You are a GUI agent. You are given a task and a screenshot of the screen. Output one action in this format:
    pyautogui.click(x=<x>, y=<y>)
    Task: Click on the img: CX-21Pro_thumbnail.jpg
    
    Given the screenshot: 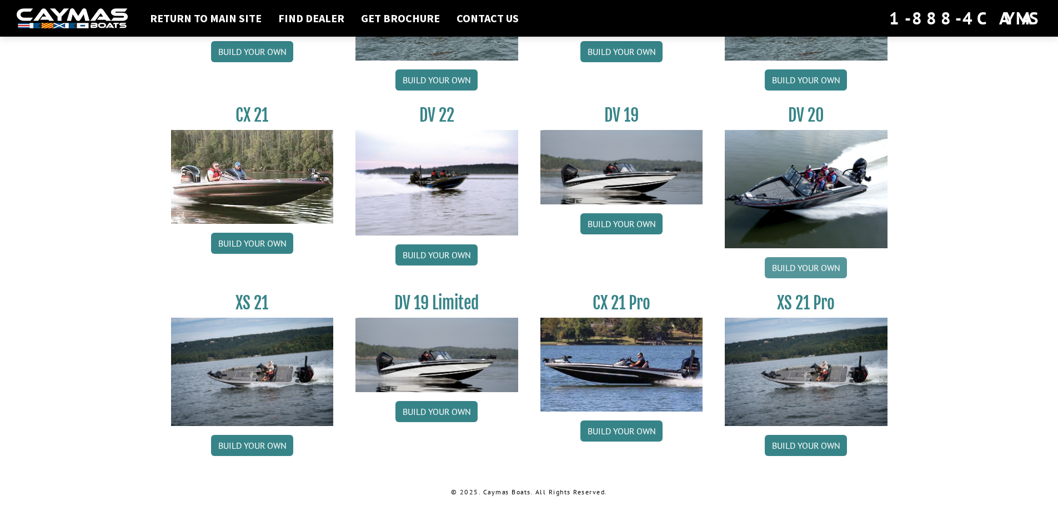 What is the action you would take?
    pyautogui.click(x=621, y=364)
    